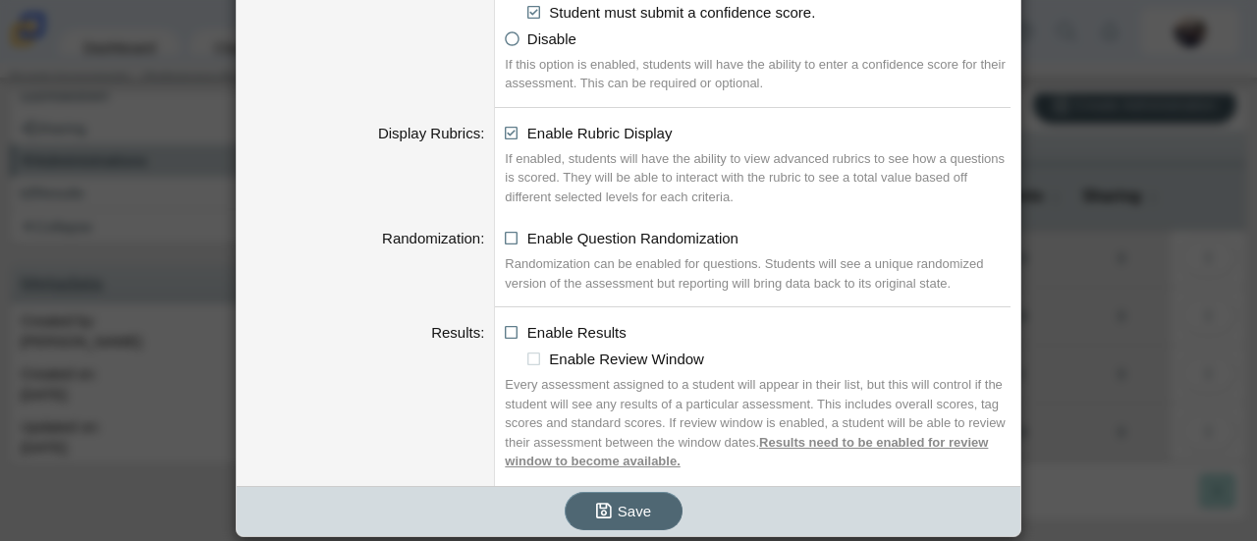 Image resolution: width=1257 pixels, height=541 pixels. Describe the element at coordinates (634, 511) in the screenshot. I see `span: Save` at that location.